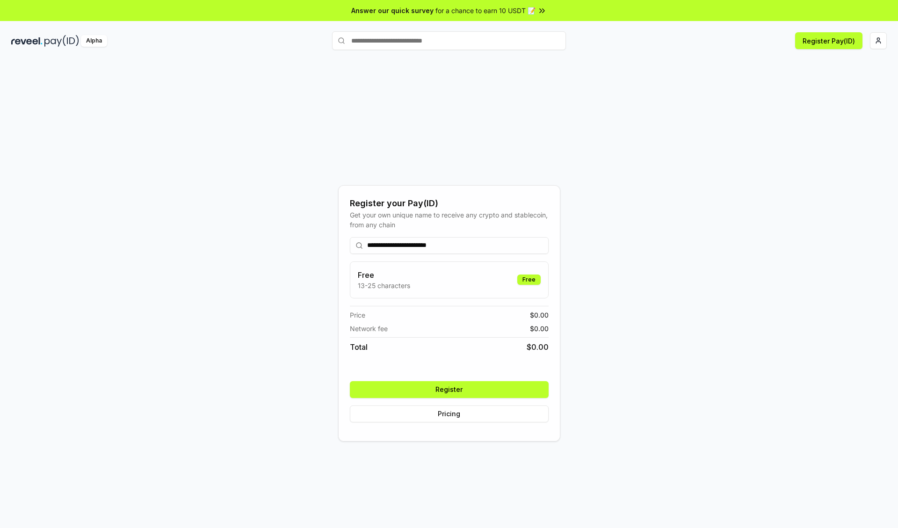  Describe the element at coordinates (359, 347) in the screenshot. I see `span: Total` at that location.